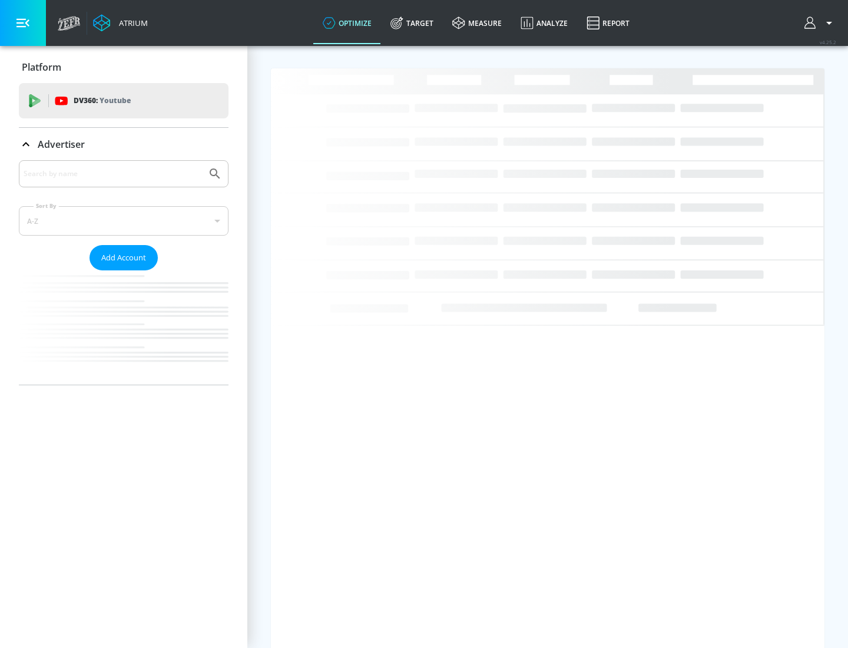  Describe the element at coordinates (112, 174) in the screenshot. I see `input: Search by name` at that location.